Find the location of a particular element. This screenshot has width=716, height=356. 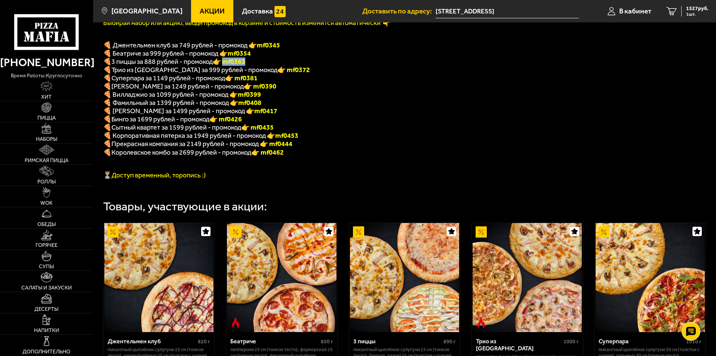

img: Беатриче is located at coordinates (281, 278).